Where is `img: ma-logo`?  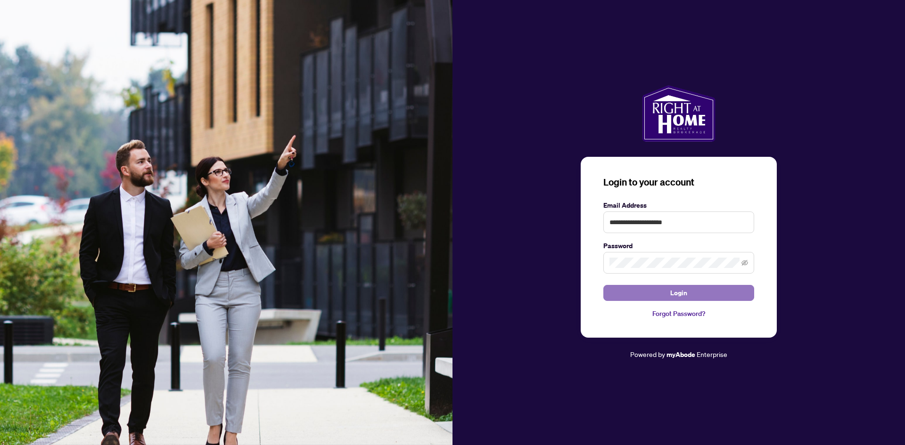
img: ma-logo is located at coordinates (678, 114).